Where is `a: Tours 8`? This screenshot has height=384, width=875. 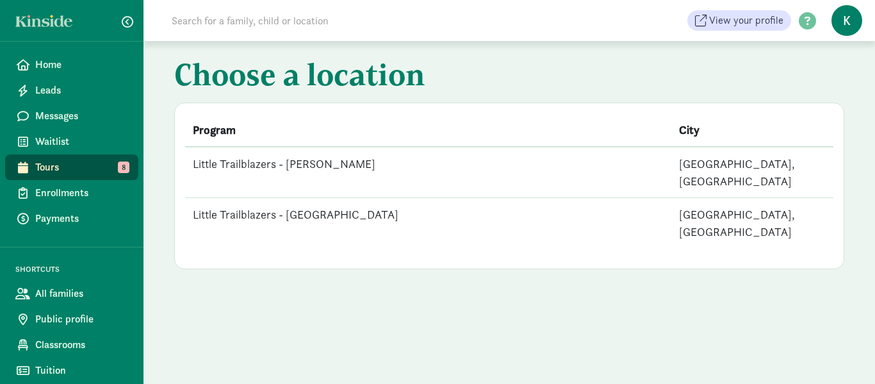
a: Tours 8 is located at coordinates (72, 167).